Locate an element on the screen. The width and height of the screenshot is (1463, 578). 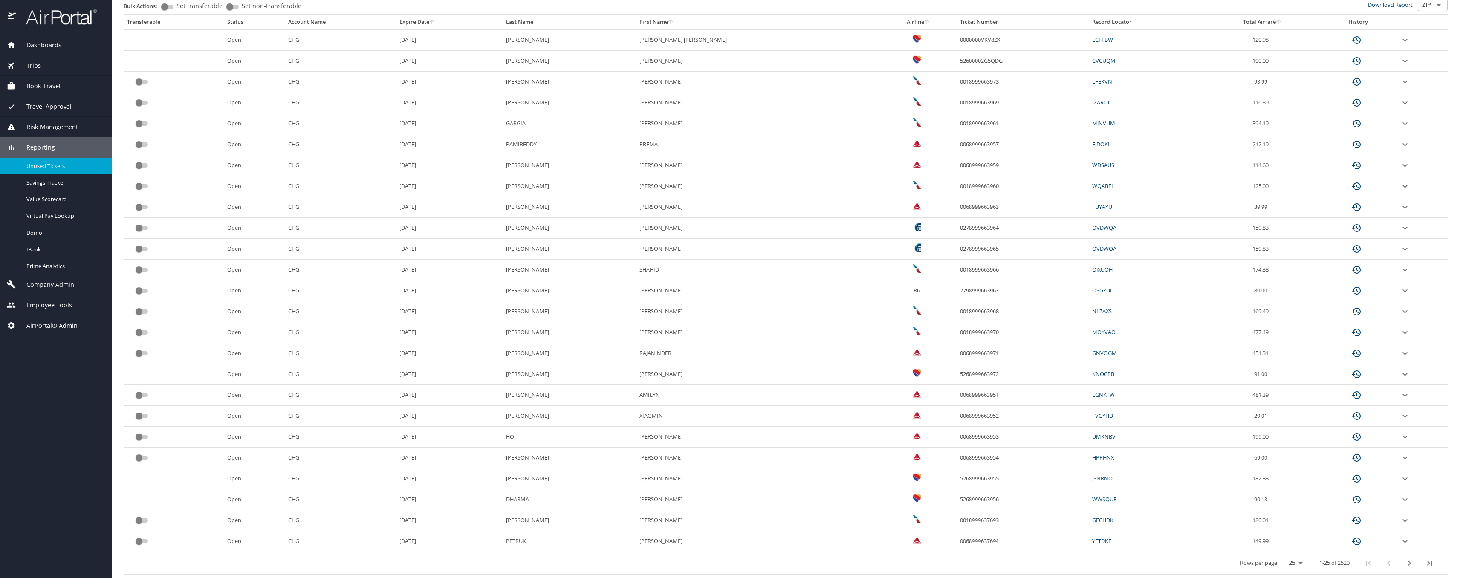
a: CVCUQM is located at coordinates (1103, 61).